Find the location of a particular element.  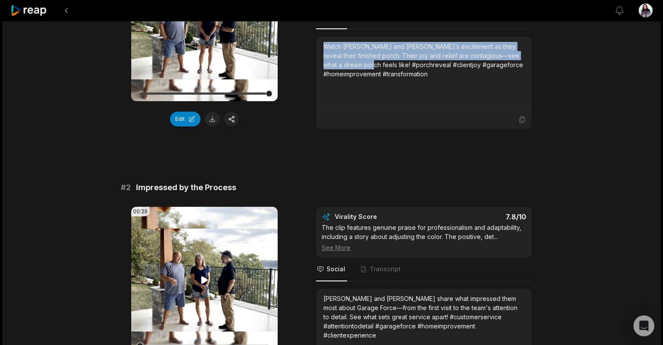

div: The clip features genuine praise for professionalism and adaptability, including a story about ad... is located at coordinates (424, 237).